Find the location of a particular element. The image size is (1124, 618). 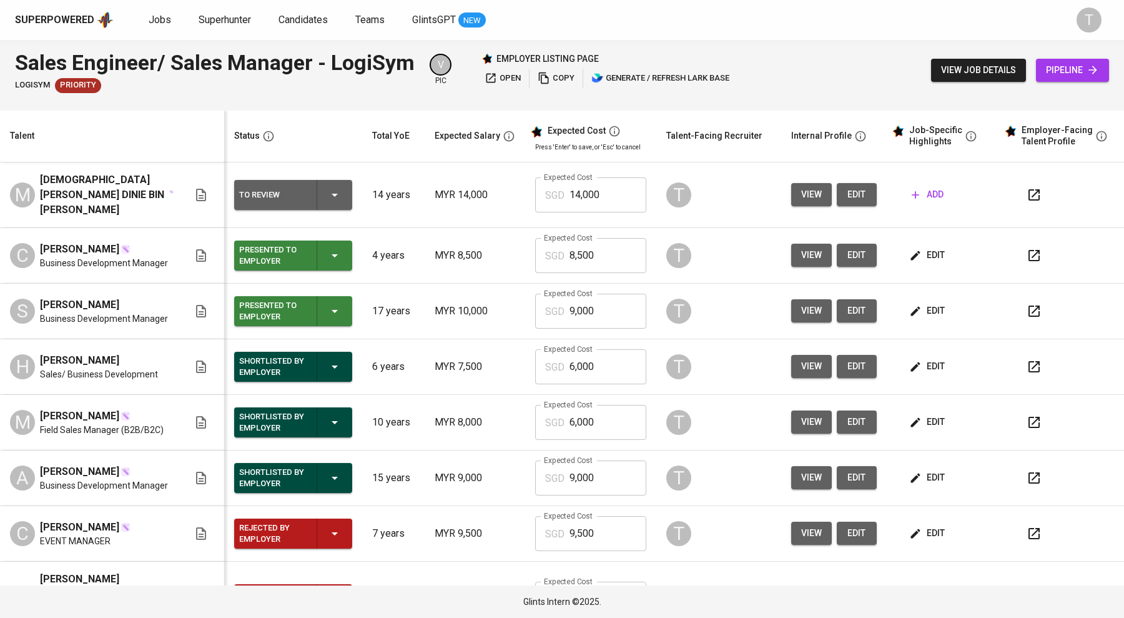

button: Rejected by Employer is located at coordinates (294, 599).